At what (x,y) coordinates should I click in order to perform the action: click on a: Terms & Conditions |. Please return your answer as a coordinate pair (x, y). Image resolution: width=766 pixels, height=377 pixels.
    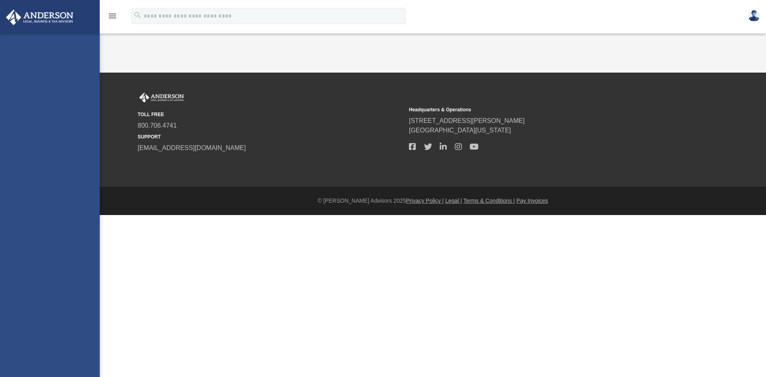
    Looking at the image, I should click on (489, 201).